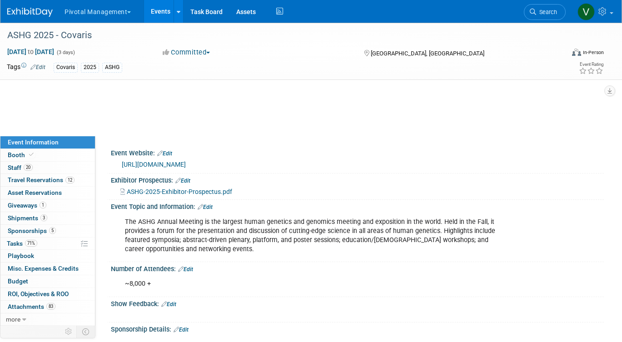 The height and width of the screenshot is (342, 622). I want to click on div: Event Topic and Information:, so click(357, 206).